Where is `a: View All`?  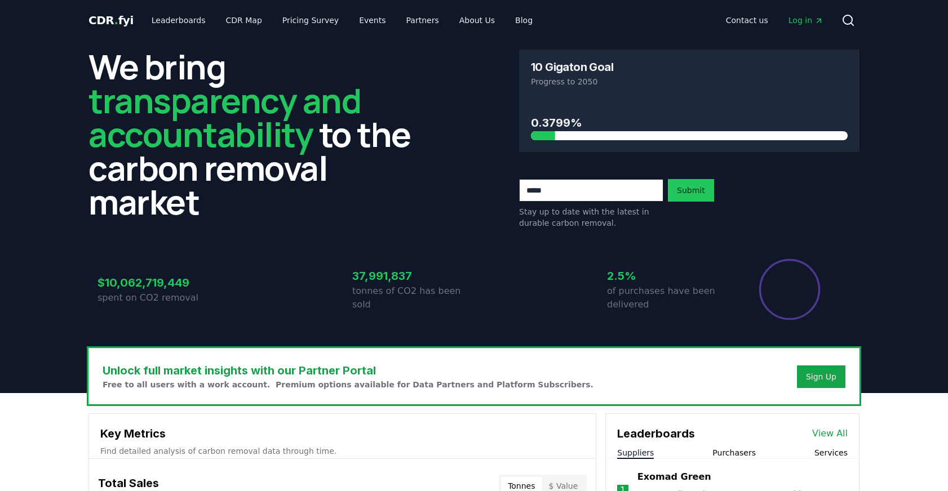 a: View All is located at coordinates (829, 434).